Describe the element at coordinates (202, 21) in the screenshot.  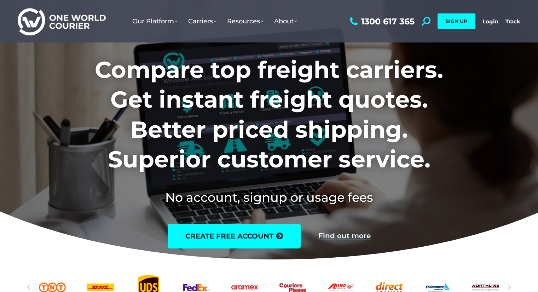
I see `span: Carriers` at that location.